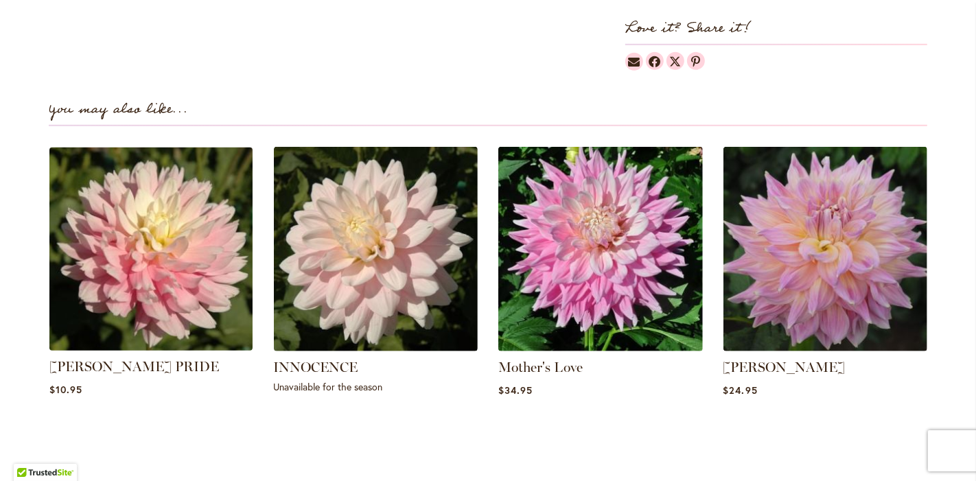 The height and width of the screenshot is (481, 976). Describe the element at coordinates (376, 249) in the screenshot. I see `img: INNOCENCE` at that location.